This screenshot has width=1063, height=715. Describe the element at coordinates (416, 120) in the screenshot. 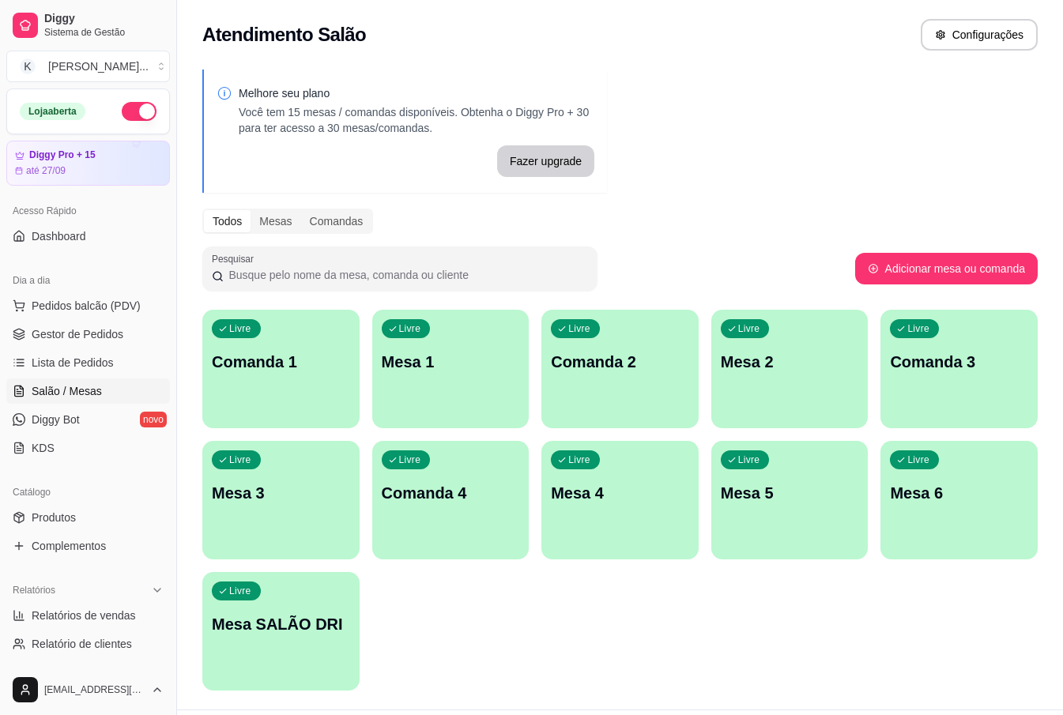

I see `p: Você tem 15 mesas / comandas disponíveis. Obtenha o Diggy Pro + 30 para ter acesso a 30 mesas/com...` at that location.